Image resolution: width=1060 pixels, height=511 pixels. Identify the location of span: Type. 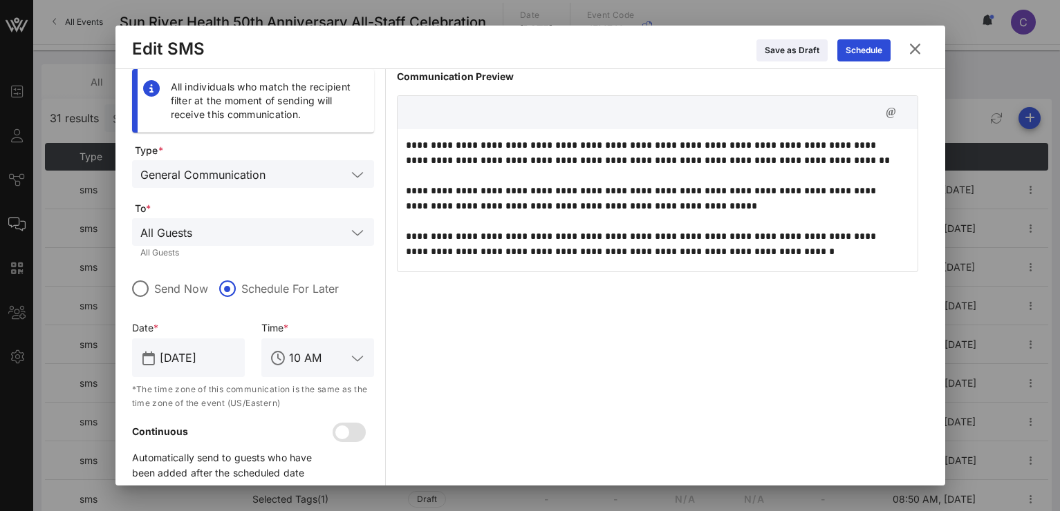
(254, 151).